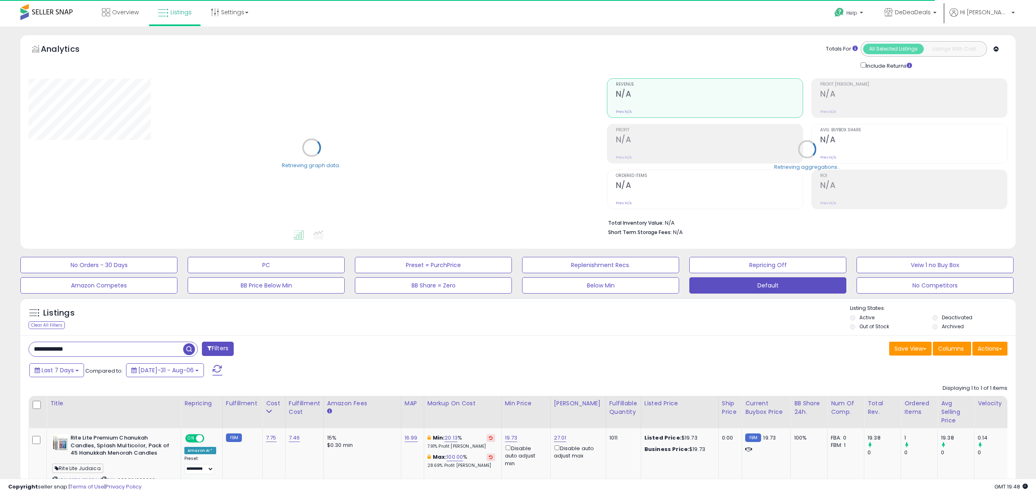  Describe the element at coordinates (767, 265) in the screenshot. I see `button: Repricing Off` at that location.